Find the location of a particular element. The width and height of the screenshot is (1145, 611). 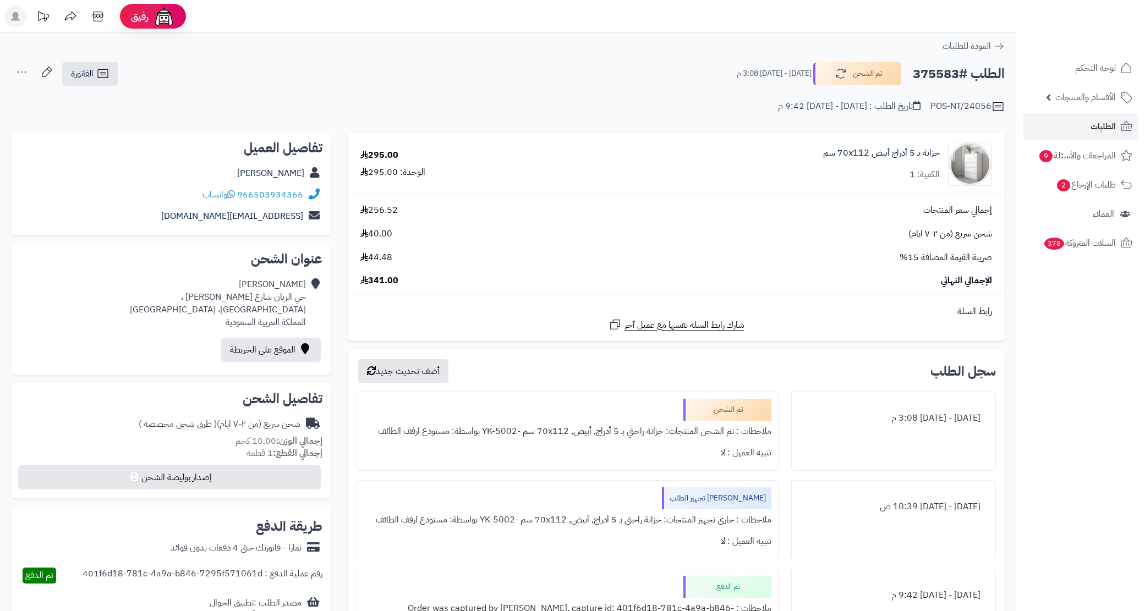

span: ( طرق شحن مخصصة ) is located at coordinates (178, 424).